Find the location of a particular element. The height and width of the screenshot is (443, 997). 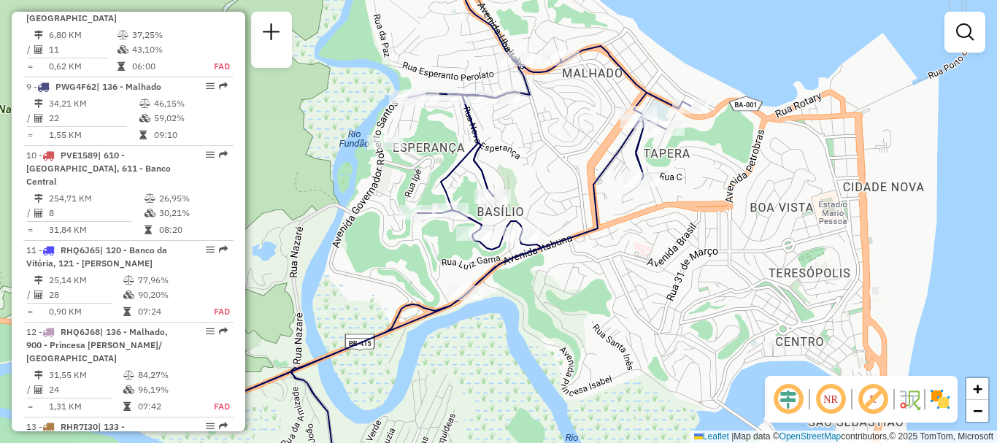

td: 25,14 KM is located at coordinates (85, 280).